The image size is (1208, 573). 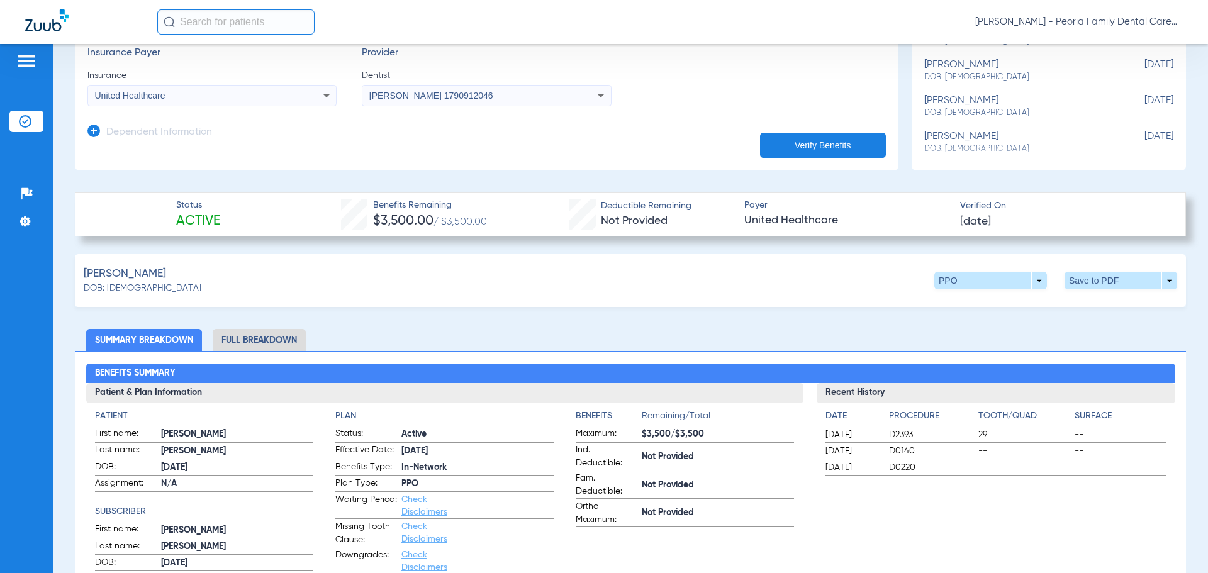 I want to click on app-breakdown-title: Patient, so click(x=204, y=416).